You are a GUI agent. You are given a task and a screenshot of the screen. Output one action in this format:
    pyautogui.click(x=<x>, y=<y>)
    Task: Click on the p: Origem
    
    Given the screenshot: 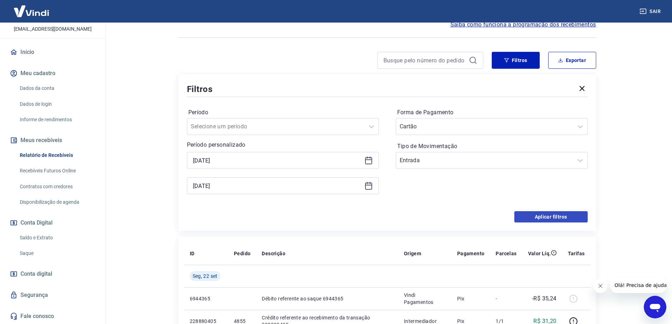 What is the action you would take?
    pyautogui.click(x=412, y=254)
    